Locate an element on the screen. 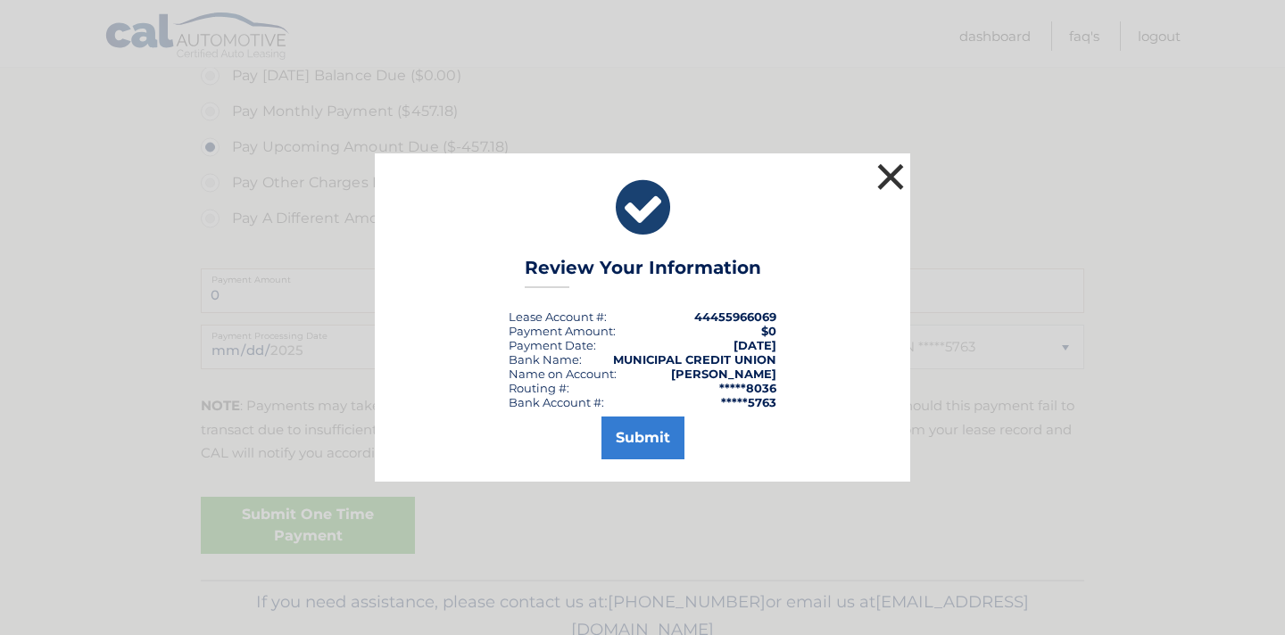  strong: 44455966069 is located at coordinates (735, 317).